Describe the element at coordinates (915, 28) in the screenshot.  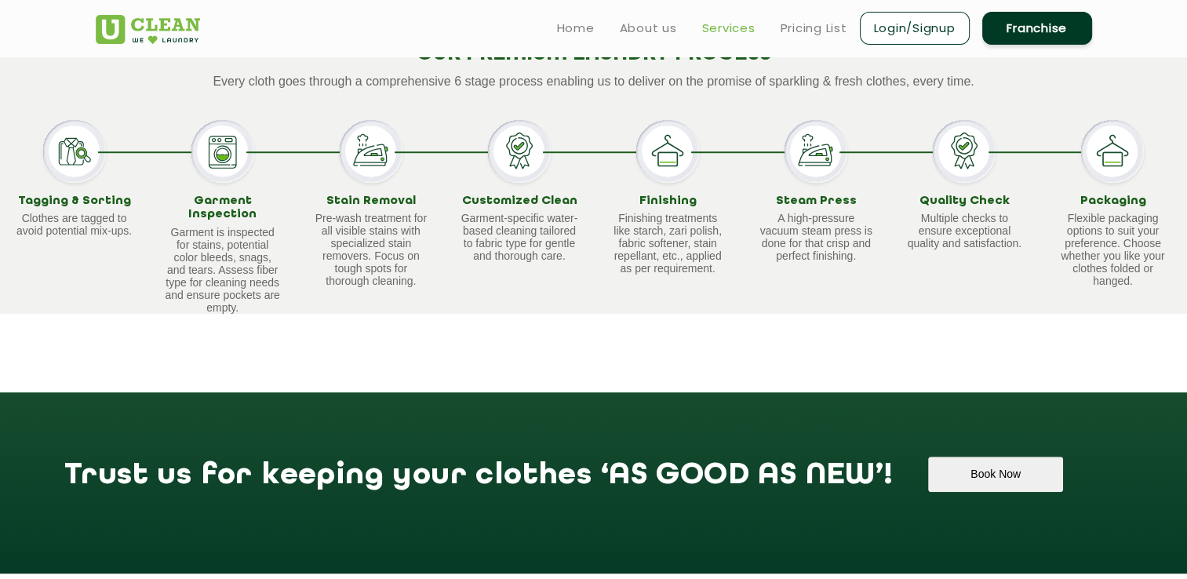
I see `a: Login/Signup` at that location.